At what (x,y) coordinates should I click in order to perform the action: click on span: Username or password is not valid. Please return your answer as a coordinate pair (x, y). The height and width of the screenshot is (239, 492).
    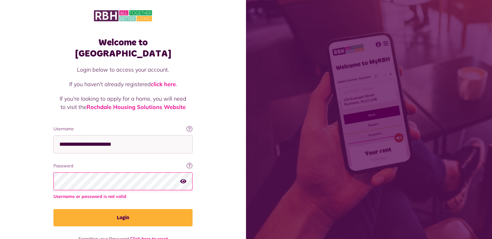
    Looking at the image, I should click on (123, 196).